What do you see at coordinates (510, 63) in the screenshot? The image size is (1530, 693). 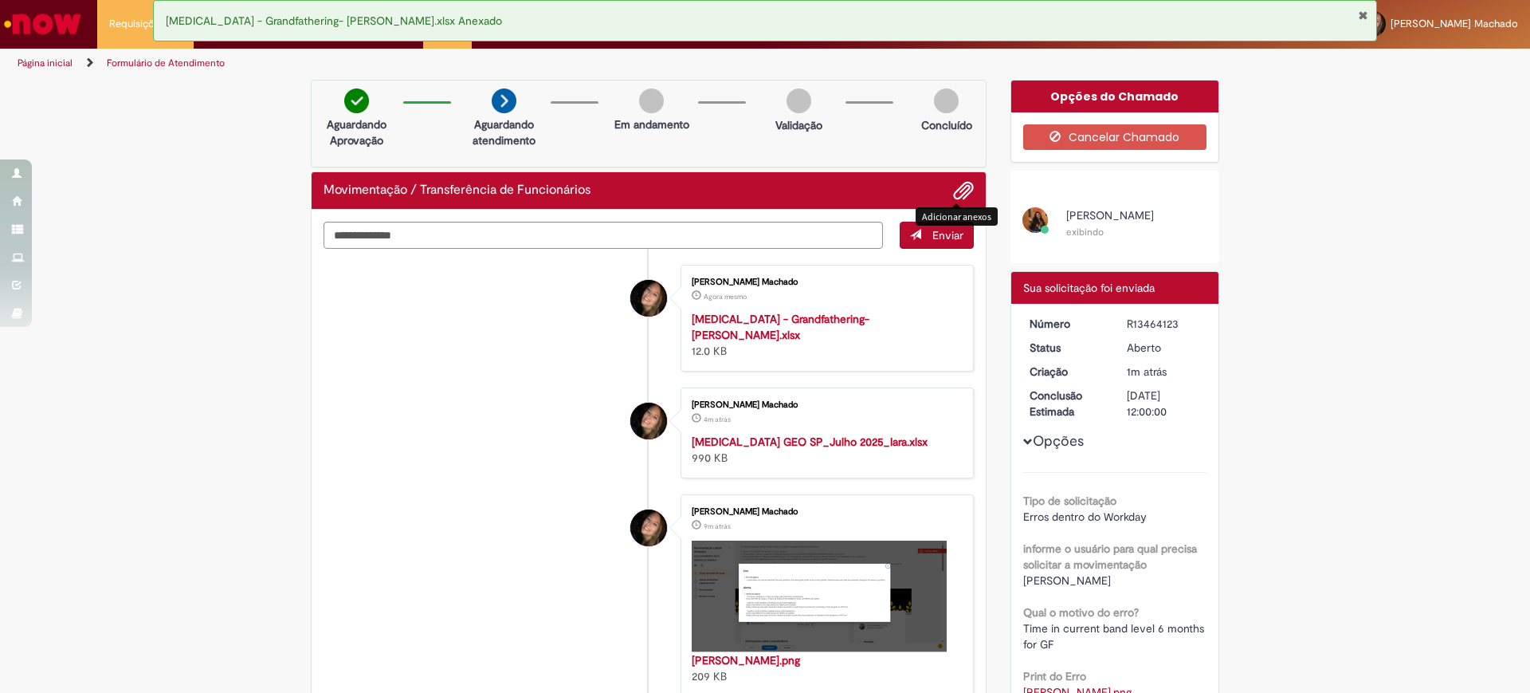 I see `ul: Trilhas de página` at bounding box center [510, 63].